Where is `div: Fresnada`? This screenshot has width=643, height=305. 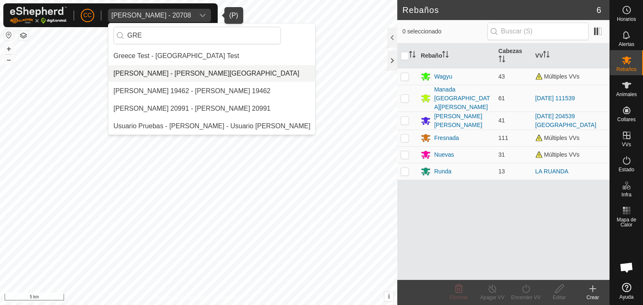
div: Fresnada is located at coordinates (446, 138).